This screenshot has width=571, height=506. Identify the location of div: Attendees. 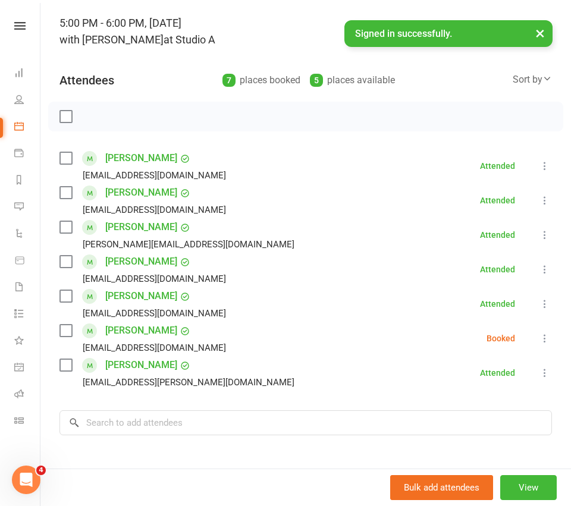
(87, 80).